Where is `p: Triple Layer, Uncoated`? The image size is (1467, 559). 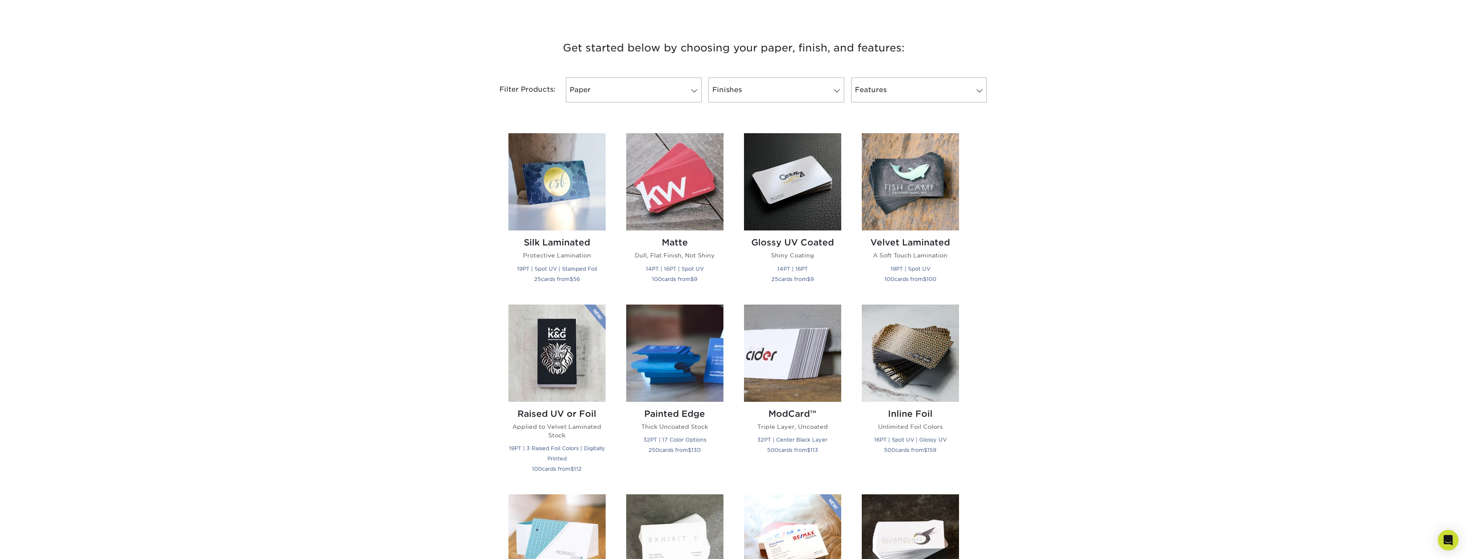 p: Triple Layer, Uncoated is located at coordinates (792, 427).